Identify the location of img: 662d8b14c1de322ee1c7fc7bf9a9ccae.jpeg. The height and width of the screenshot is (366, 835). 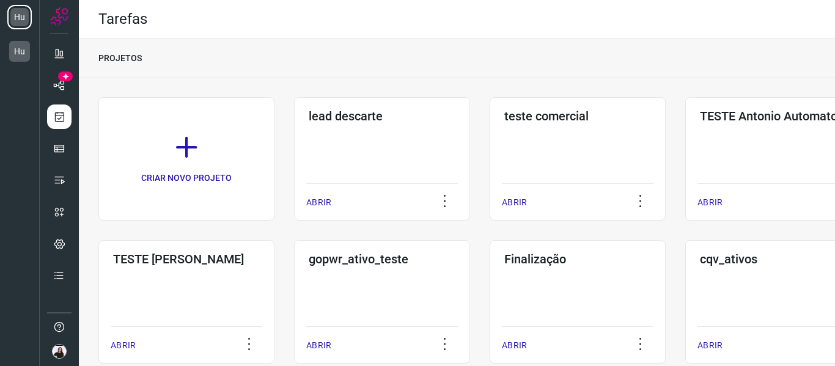
(59, 352).